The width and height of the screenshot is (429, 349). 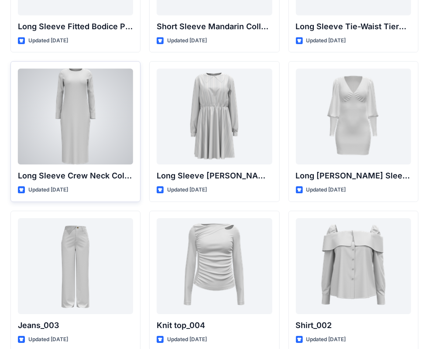 I want to click on a: Long Sleeve Crew Neck Column Dress, so click(x=75, y=116).